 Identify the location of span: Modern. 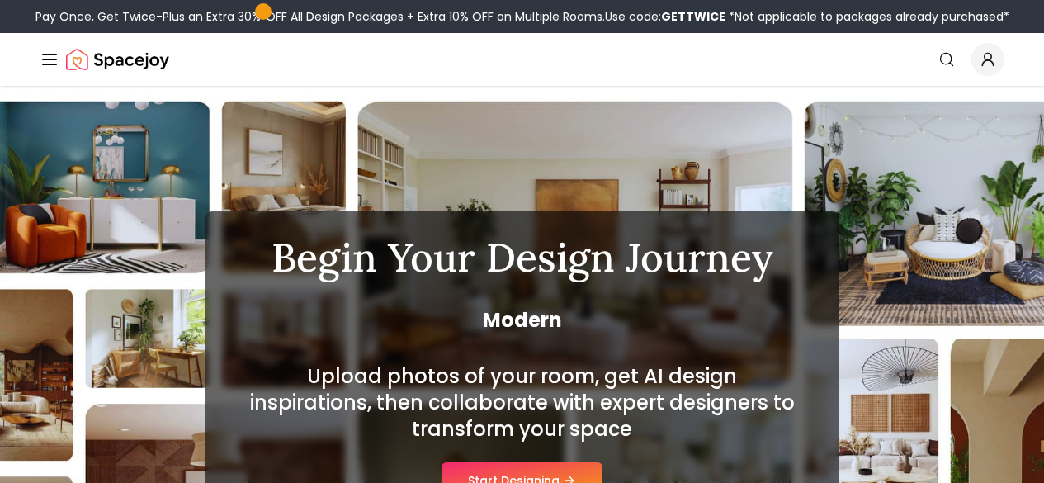
(522, 320).